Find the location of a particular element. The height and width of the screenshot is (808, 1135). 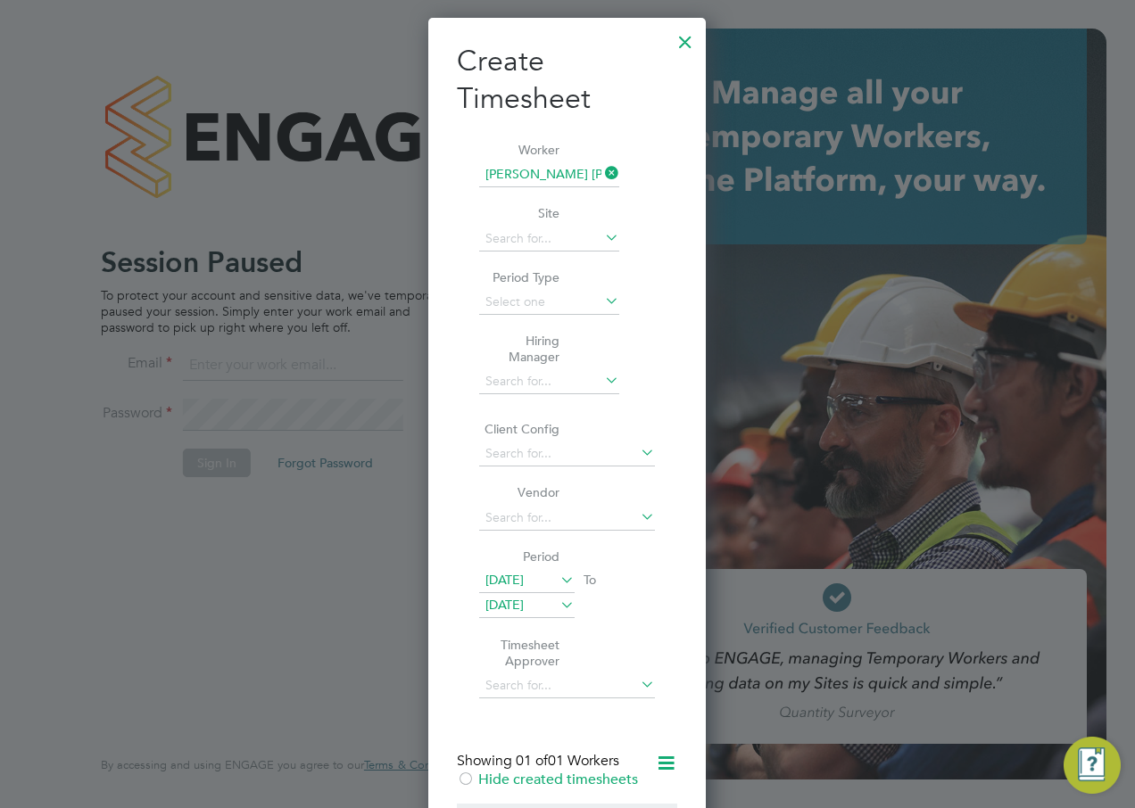

div: Showing is located at coordinates (540, 761).